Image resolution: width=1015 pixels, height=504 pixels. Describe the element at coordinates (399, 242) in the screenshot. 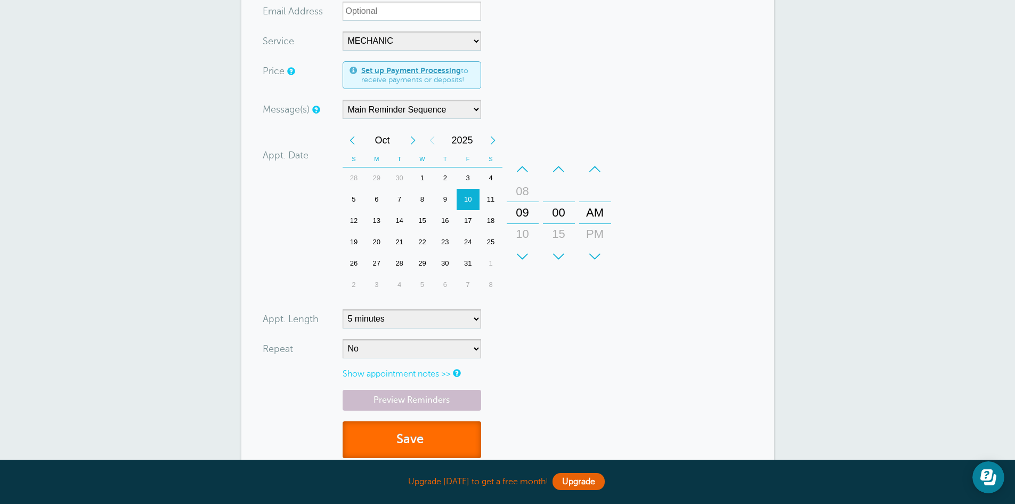

I see `div: 21` at that location.